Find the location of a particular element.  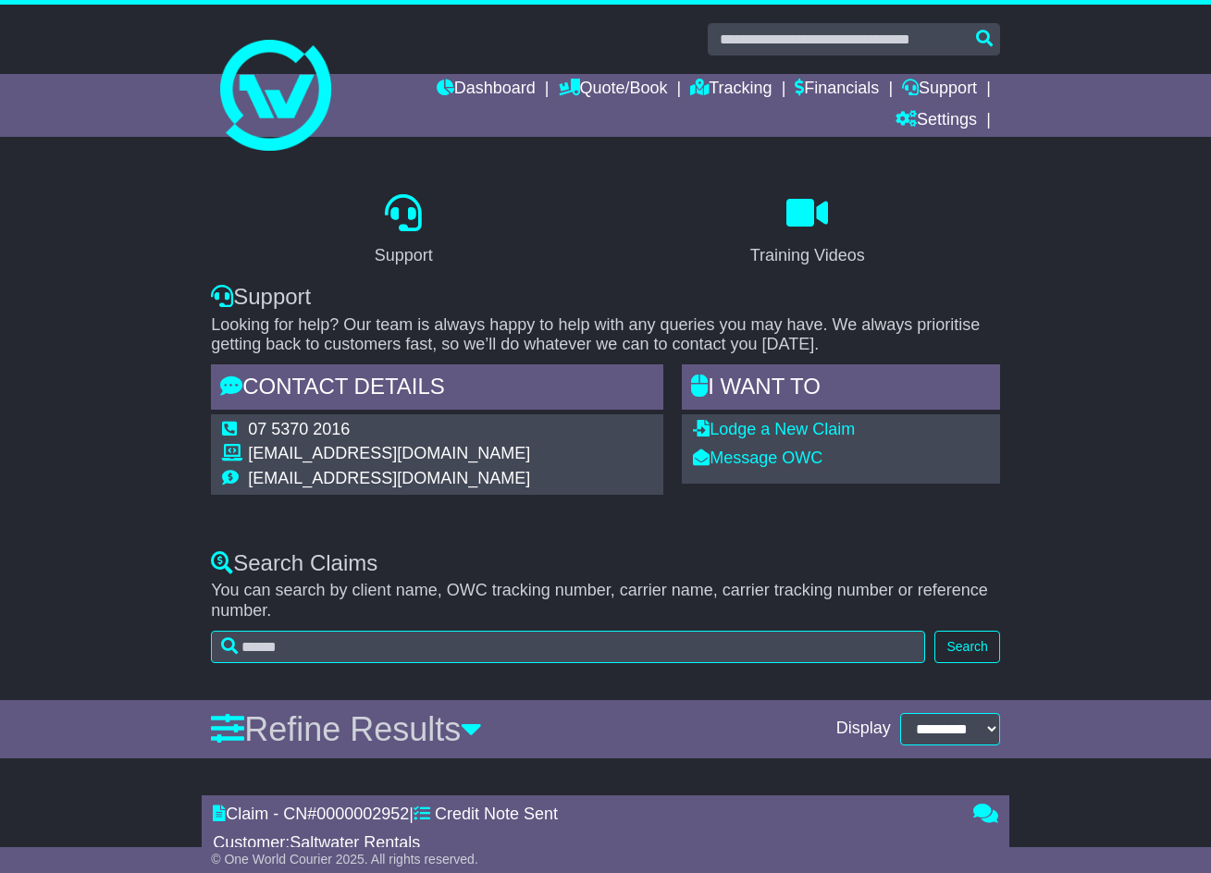

p: You can search by client name, OWC tracking number, carrier name, carrier tracking number or refe... is located at coordinates (605, 600).